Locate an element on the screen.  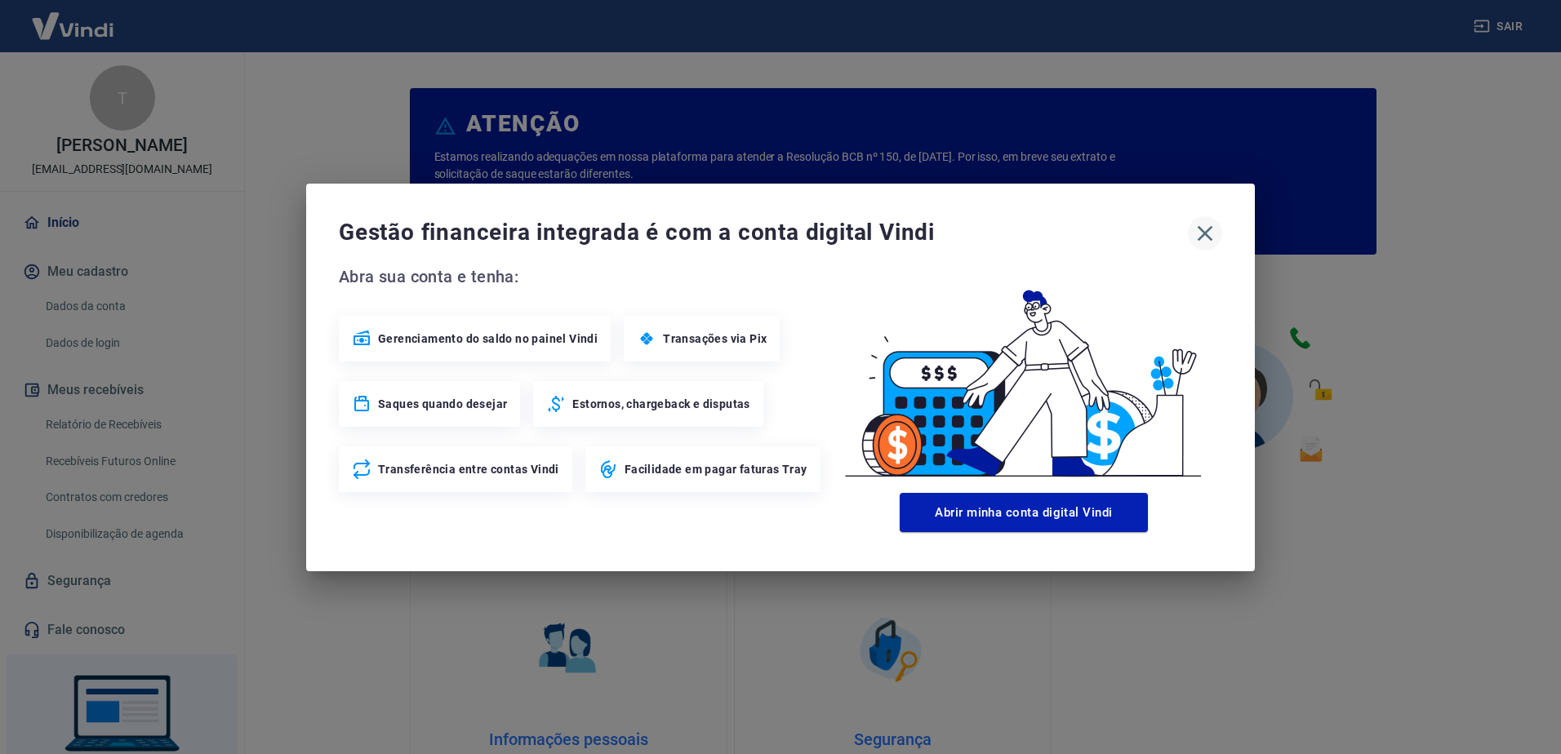
img: Good Billing is located at coordinates (1024, 375).